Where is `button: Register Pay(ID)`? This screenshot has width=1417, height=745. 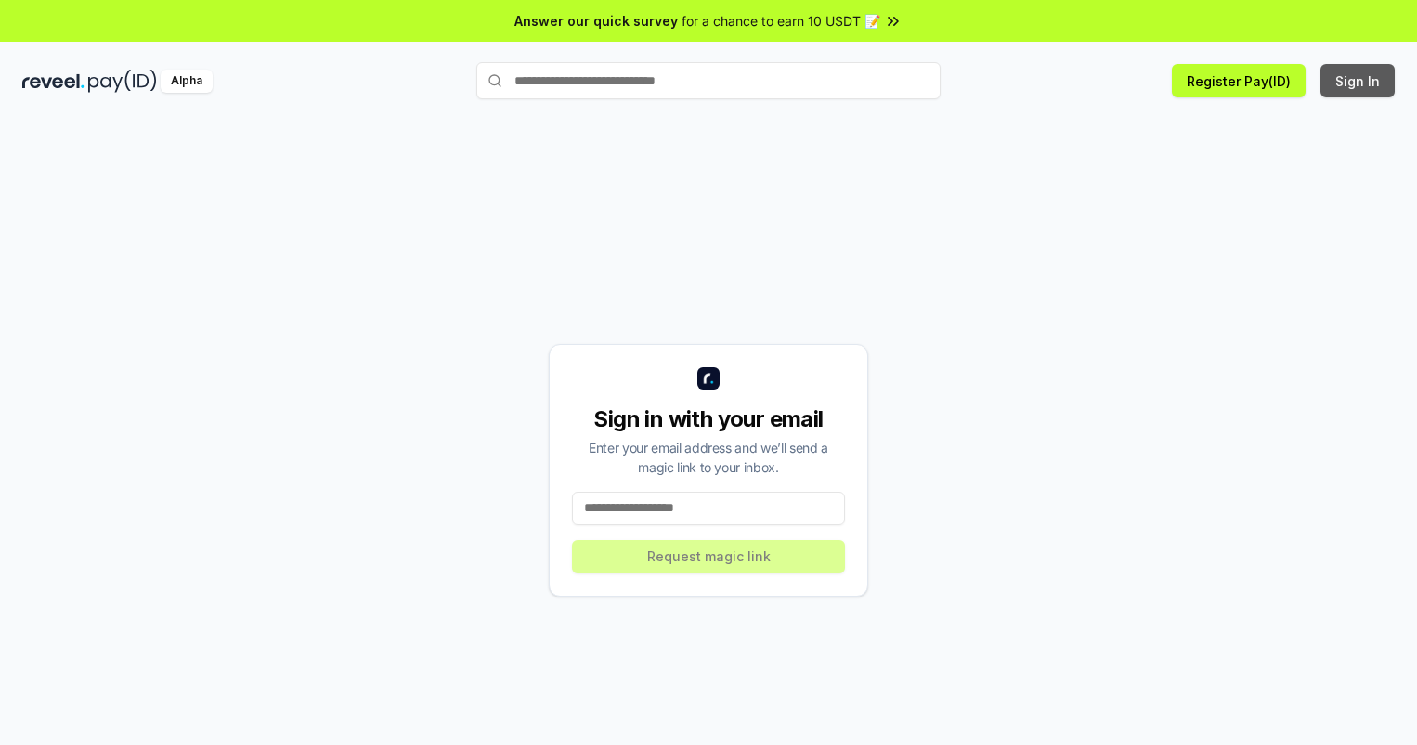
button: Register Pay(ID) is located at coordinates (1238, 81).